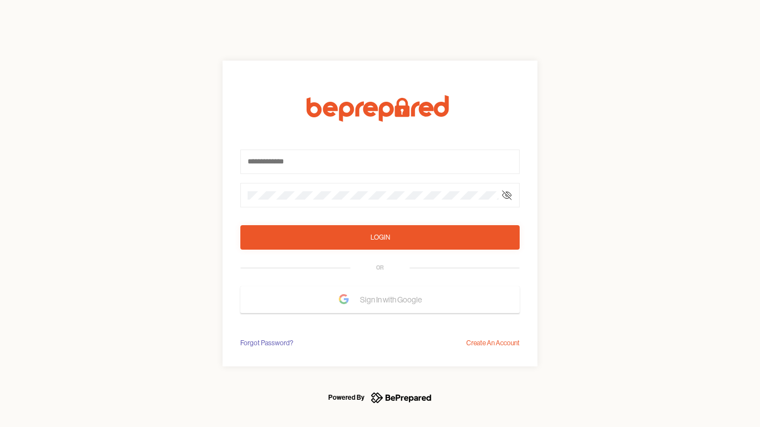 This screenshot has width=760, height=427. Describe the element at coordinates (393, 300) in the screenshot. I see `span: Sign In with Google` at that location.